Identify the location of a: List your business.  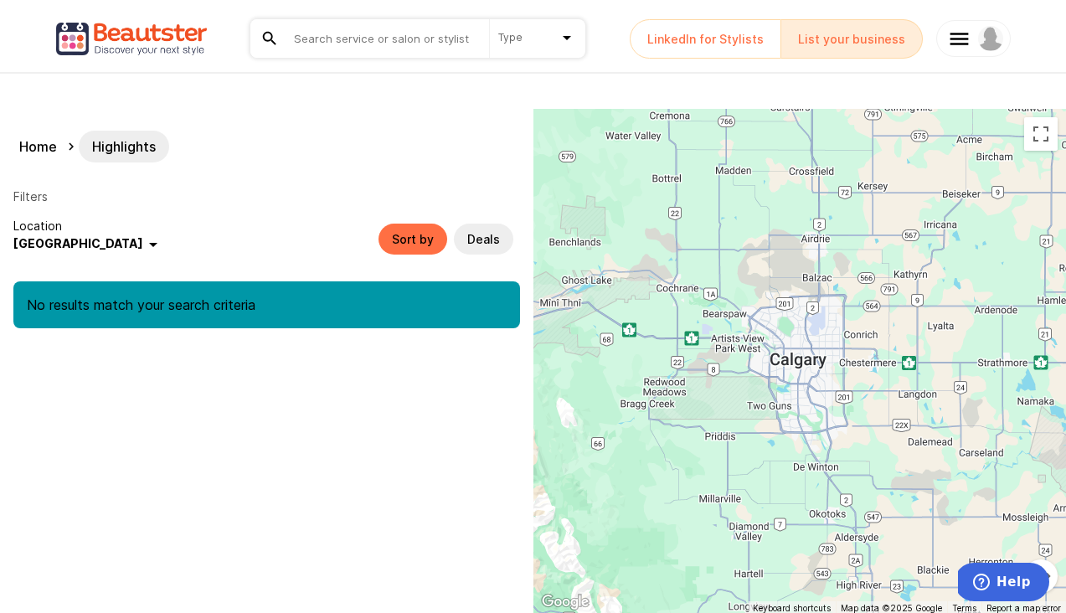
(852, 39).